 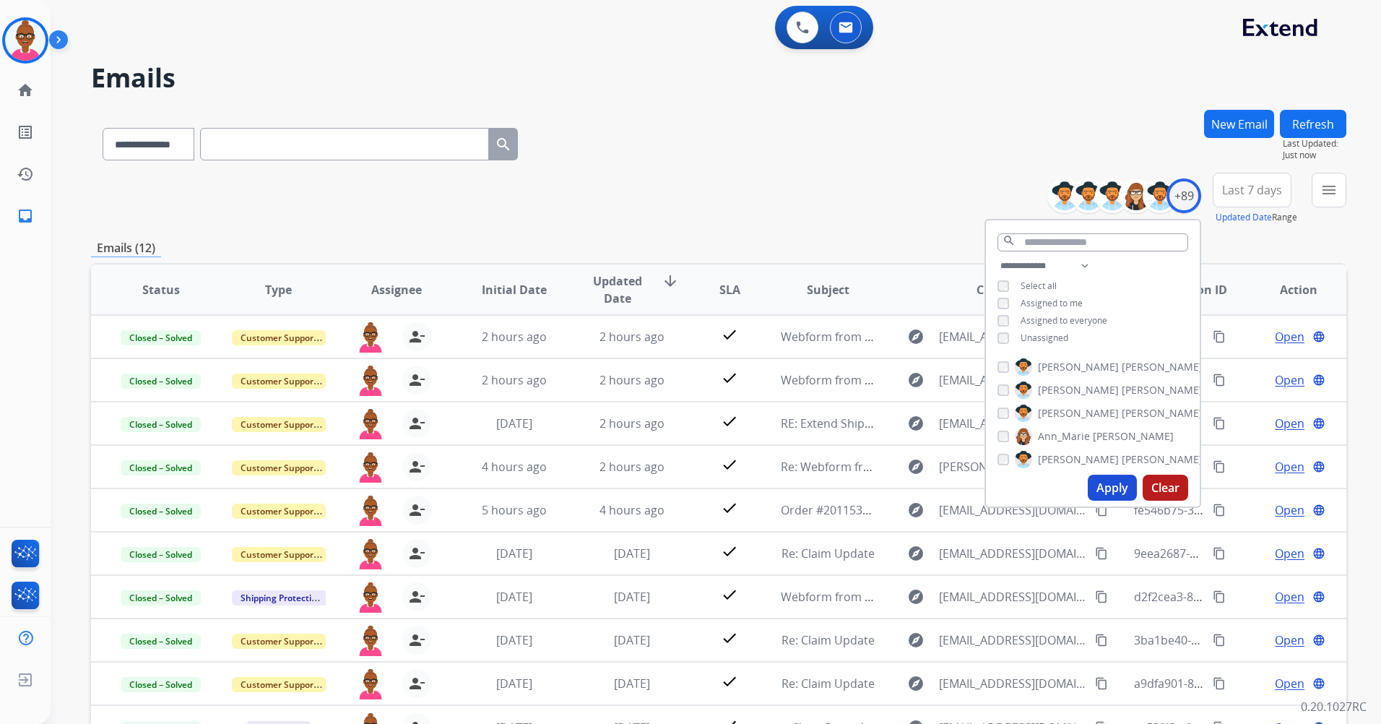 I want to click on span: RE: Extend Shipping Protection - Adorama Ord# 34184582, so click(x=938, y=423).